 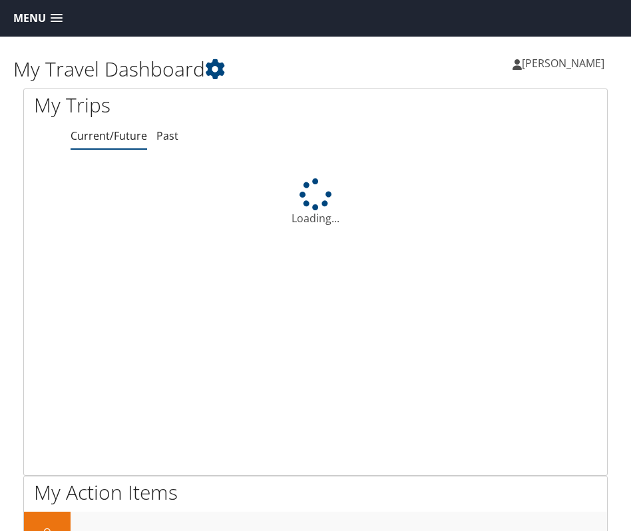 What do you see at coordinates (170, 105) in the screenshot?
I see `h1: My Trips` at bounding box center [170, 105].